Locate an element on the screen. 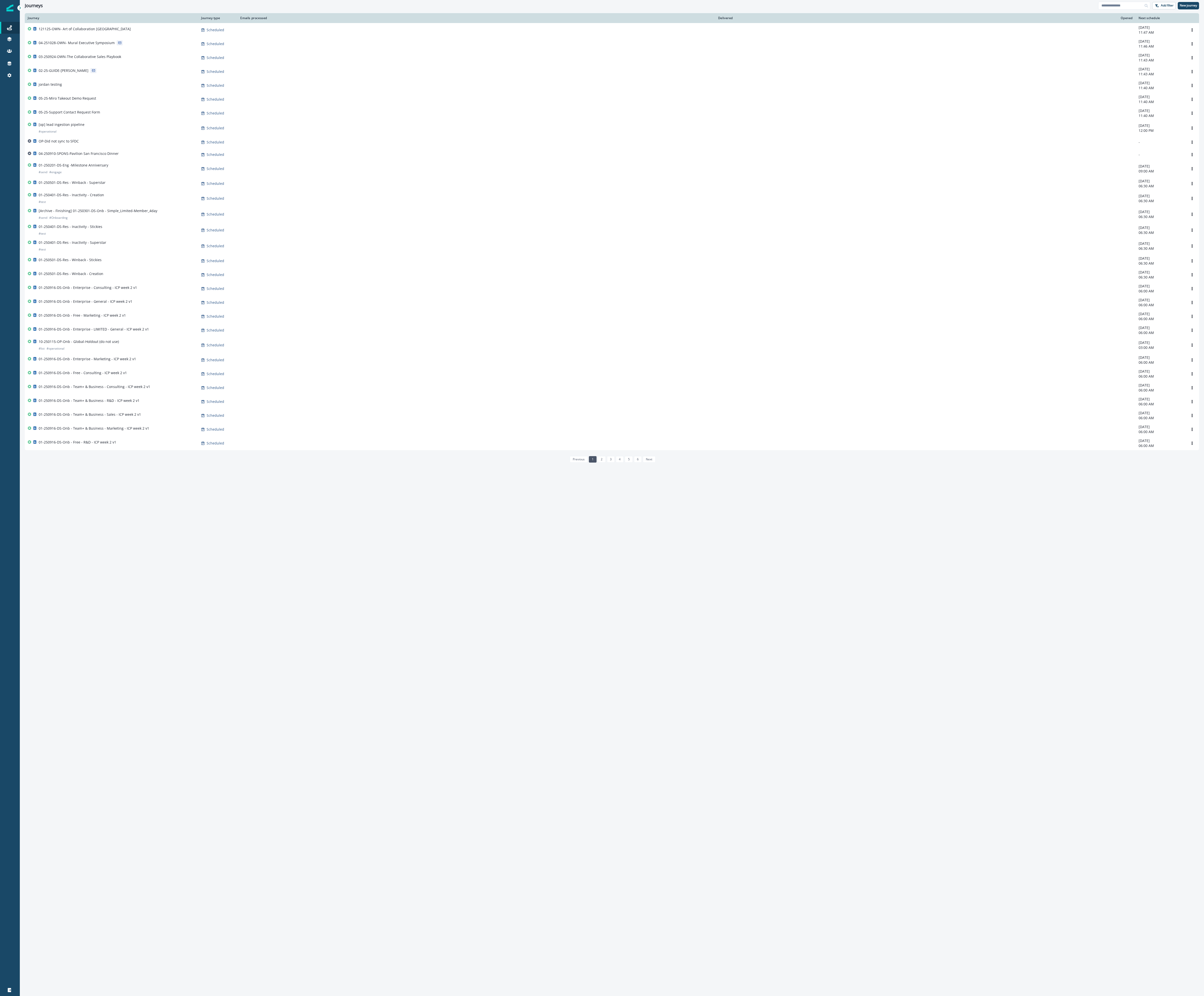 The image size is (1204, 996). img: Inflection is located at coordinates (10, 8).